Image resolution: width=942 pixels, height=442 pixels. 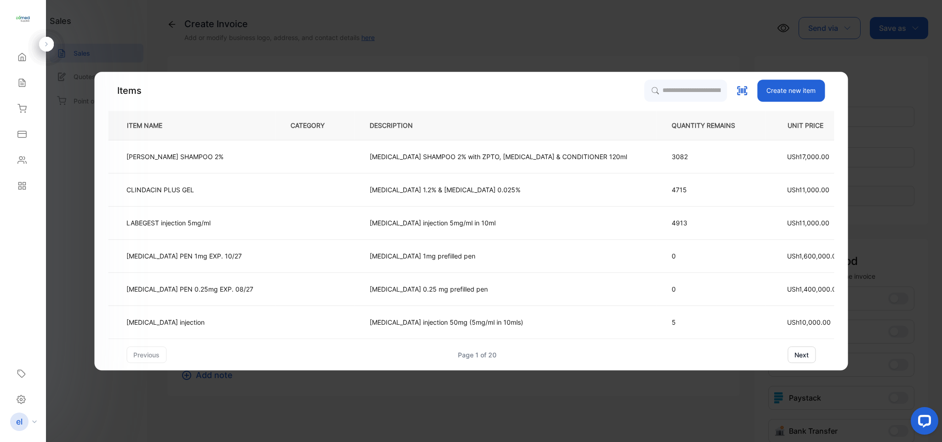 What do you see at coordinates (814, 289) in the screenshot?
I see `span: USh1,400,000.00` at bounding box center [814, 289].